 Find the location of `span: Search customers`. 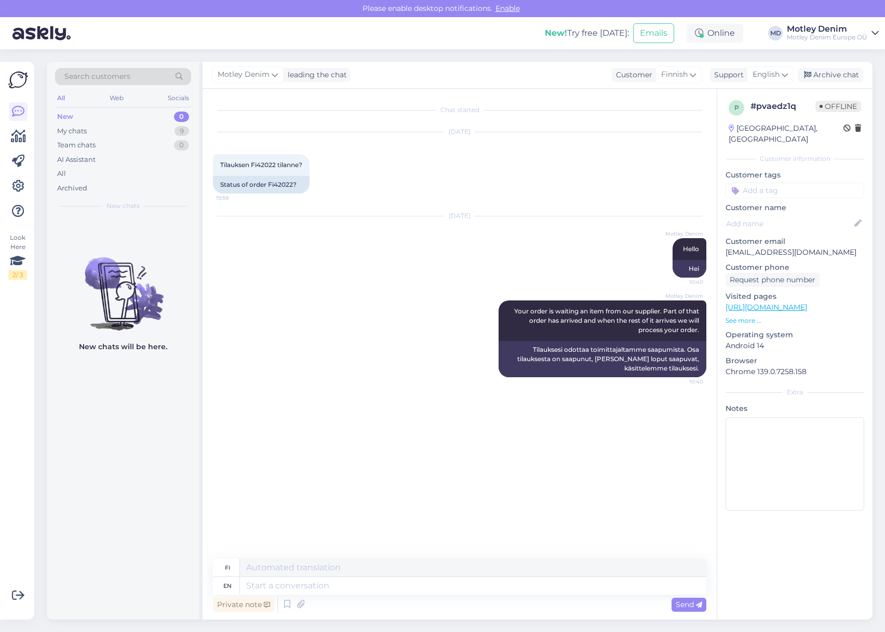

span: Search customers is located at coordinates (97, 76).